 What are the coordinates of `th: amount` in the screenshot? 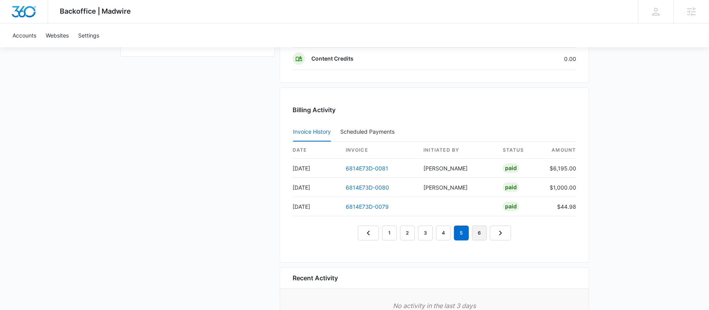 It's located at (560, 150).